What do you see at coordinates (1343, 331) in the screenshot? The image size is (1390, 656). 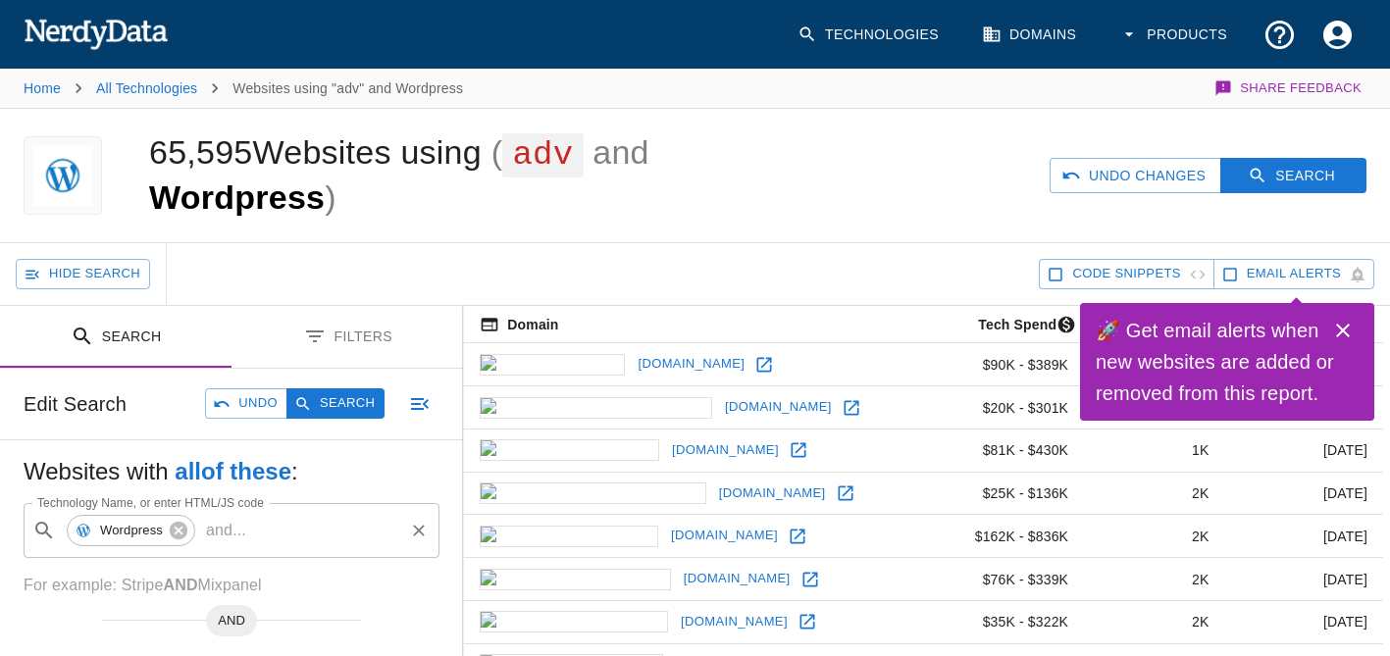 I see `button: Close` at bounding box center [1343, 331].